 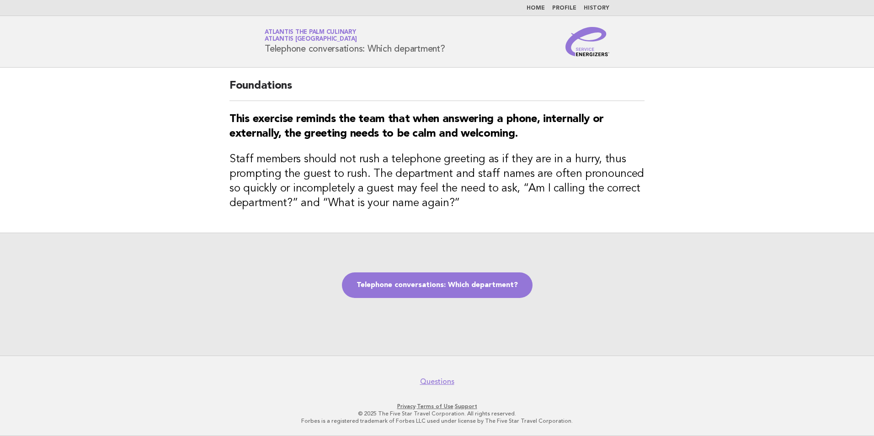 What do you see at coordinates (437, 90) in the screenshot?
I see `h2: Foundations` at bounding box center [437, 90].